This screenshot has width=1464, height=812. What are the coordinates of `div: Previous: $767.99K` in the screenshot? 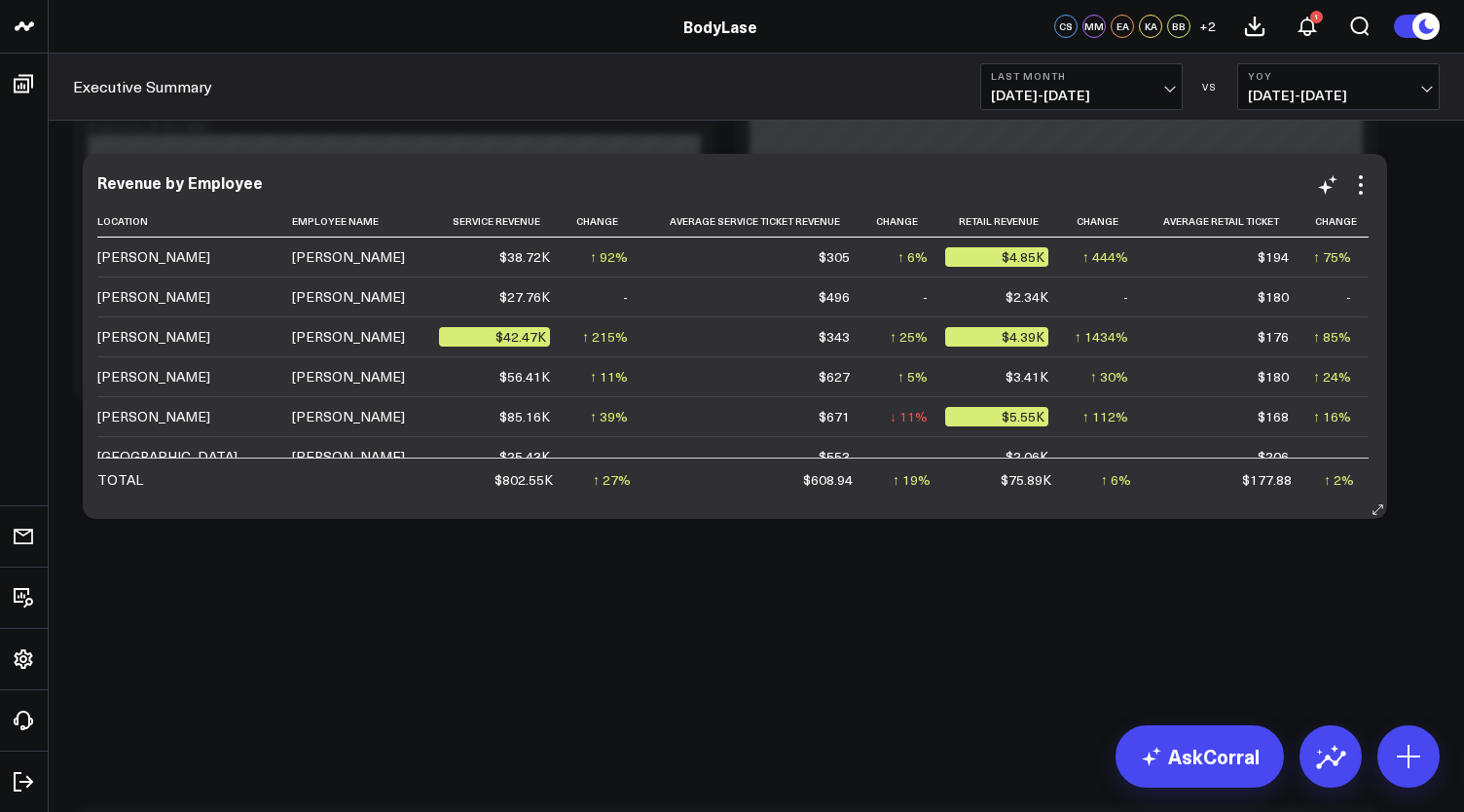 It's located at (394, 126).